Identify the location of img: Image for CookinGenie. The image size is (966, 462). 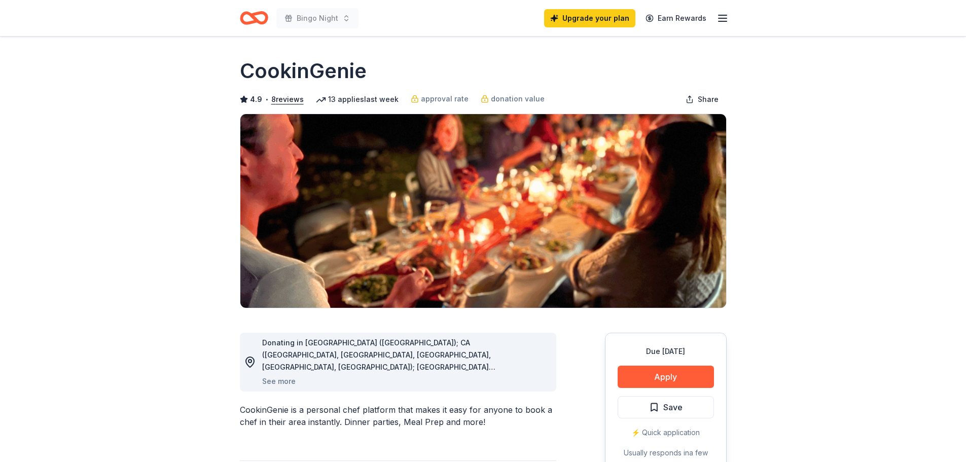
(483, 211).